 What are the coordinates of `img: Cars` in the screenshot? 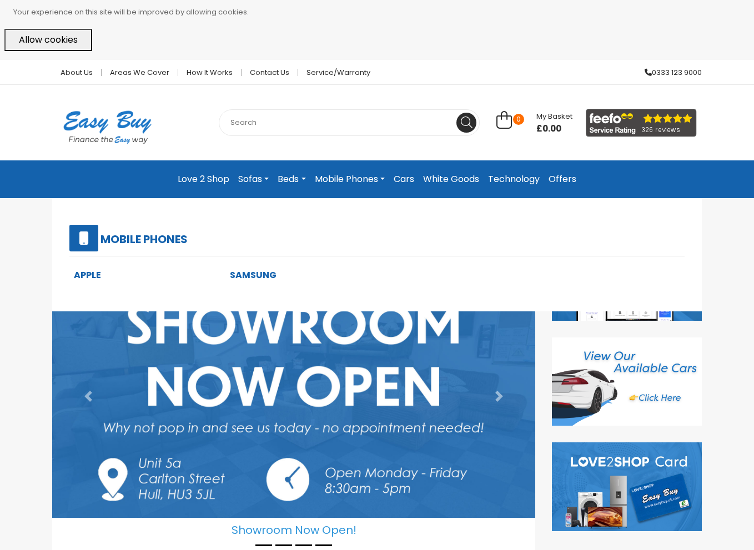 It's located at (627, 382).